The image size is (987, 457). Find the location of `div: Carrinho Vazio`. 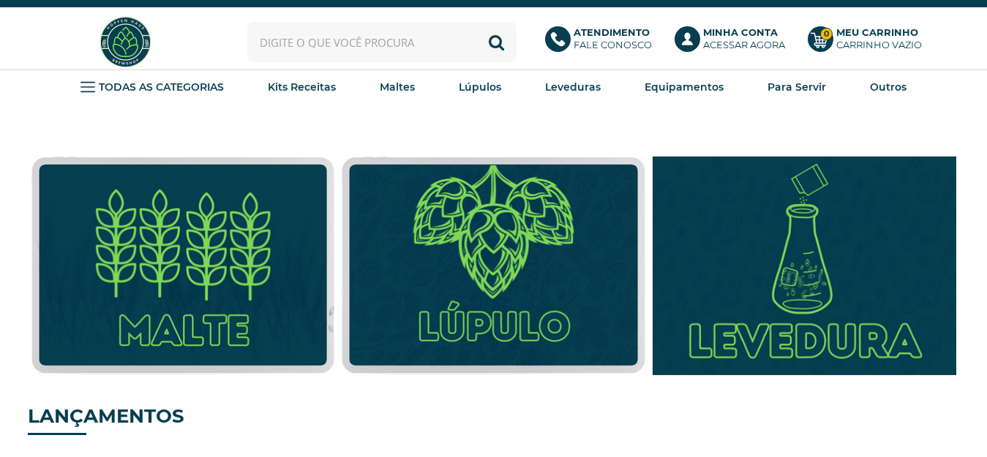

div: Carrinho Vazio is located at coordinates (879, 45).